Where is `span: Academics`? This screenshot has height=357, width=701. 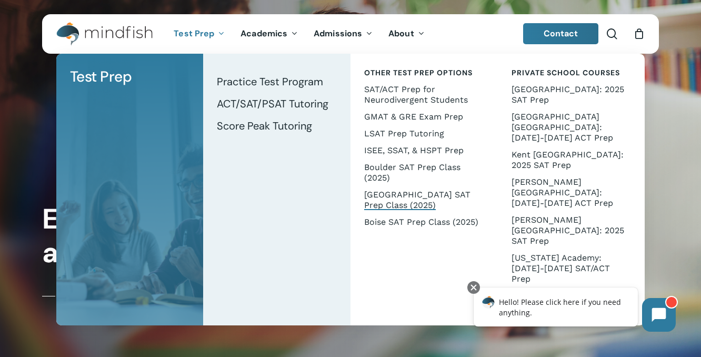
span: Academics is located at coordinates (264, 33).